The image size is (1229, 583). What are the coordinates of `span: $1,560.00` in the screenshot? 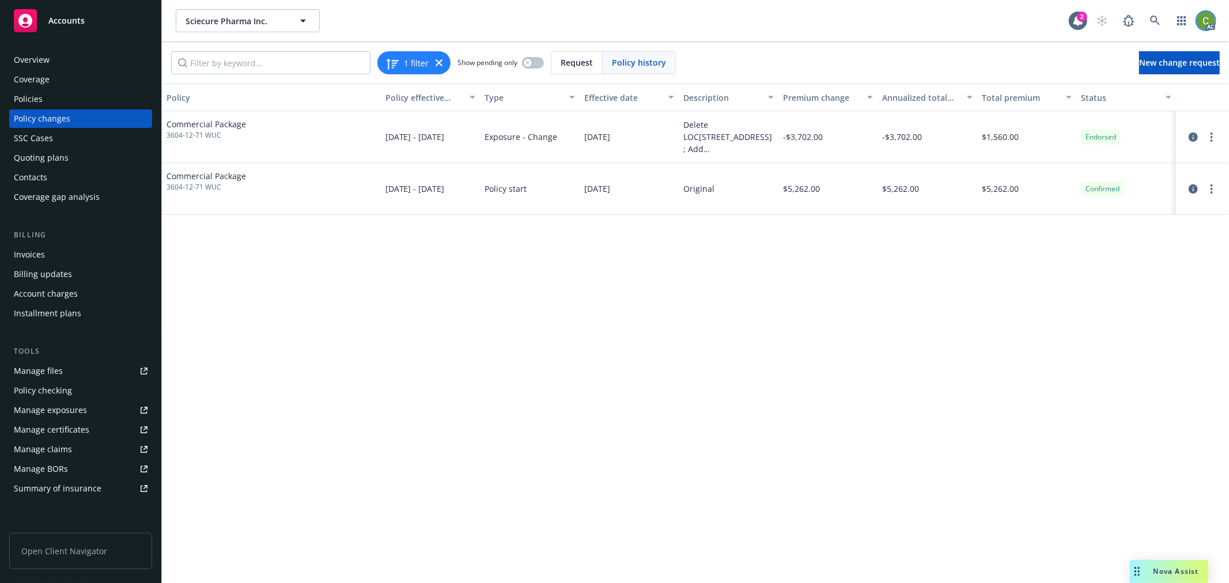 It's located at (1000, 137).